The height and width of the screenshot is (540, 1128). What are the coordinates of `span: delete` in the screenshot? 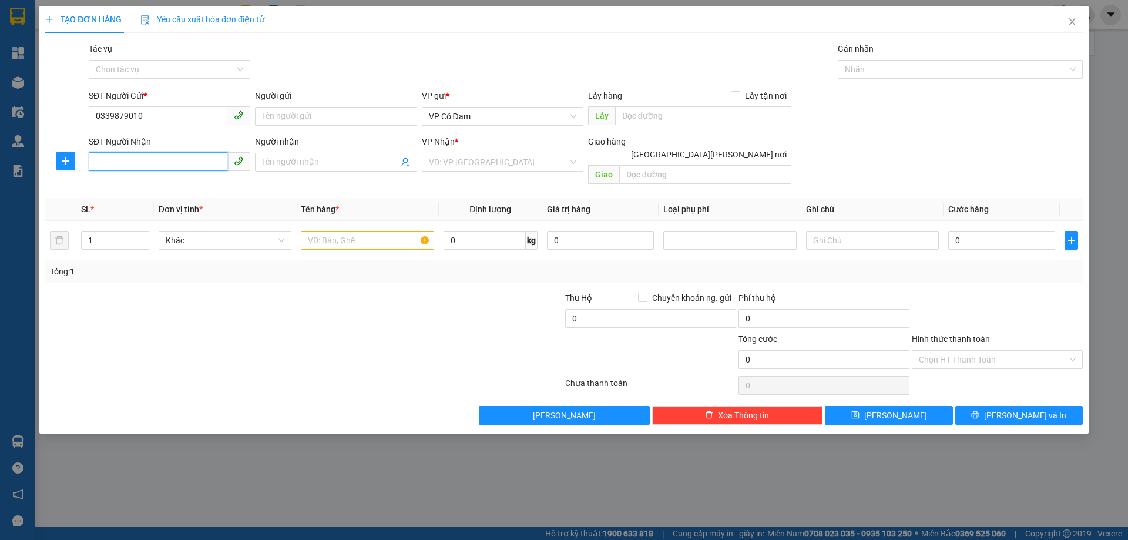 It's located at (709, 416).